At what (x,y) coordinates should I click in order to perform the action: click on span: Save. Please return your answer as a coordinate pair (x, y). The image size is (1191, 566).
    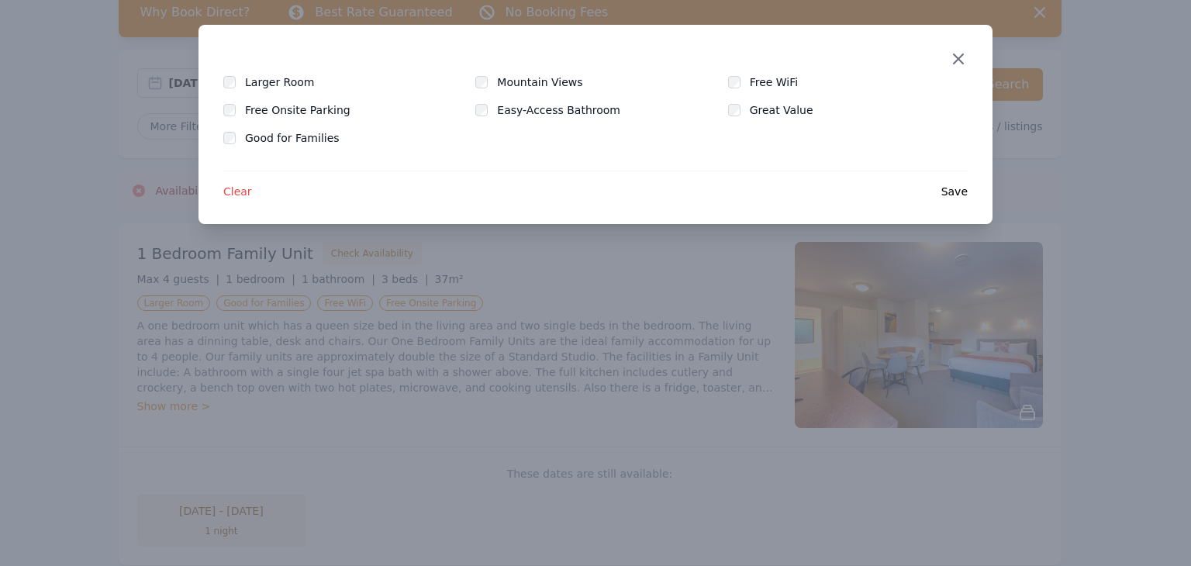
    Looking at the image, I should click on (955, 192).